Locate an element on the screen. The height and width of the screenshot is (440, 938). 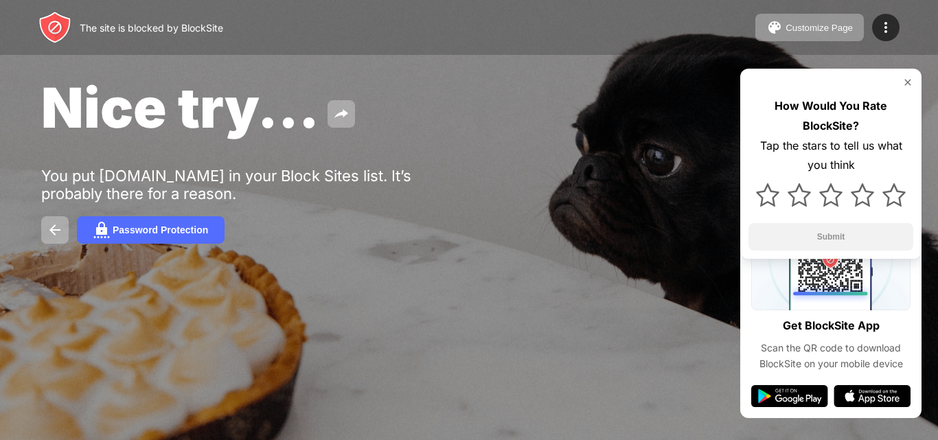
button: Password Protection is located at coordinates (150, 230).